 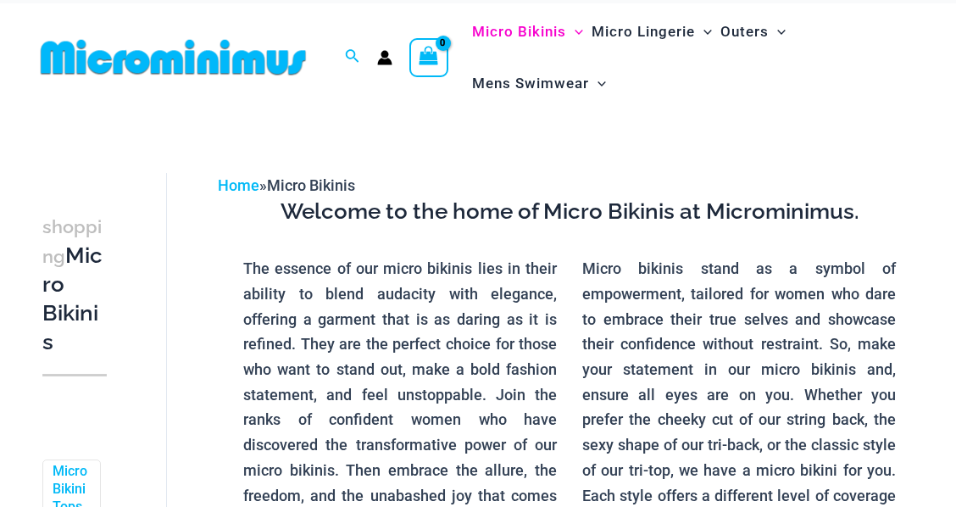 What do you see at coordinates (72, 242) in the screenshot?
I see `span: shopping` at bounding box center [72, 242].